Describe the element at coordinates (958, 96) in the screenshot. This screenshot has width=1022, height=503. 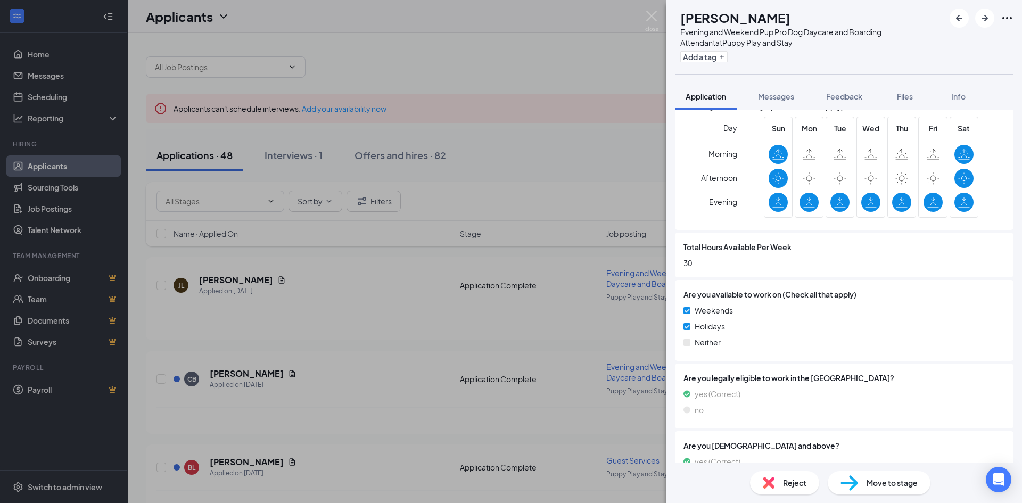
I see `span: Info` at that location.